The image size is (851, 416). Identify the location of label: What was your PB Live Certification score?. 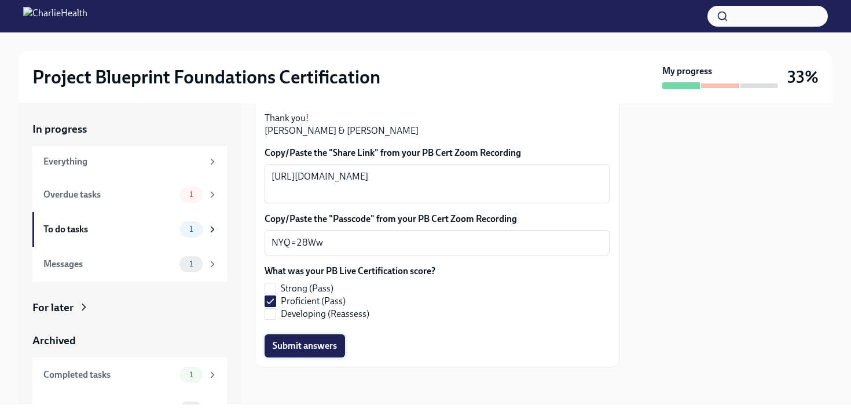
(350, 271).